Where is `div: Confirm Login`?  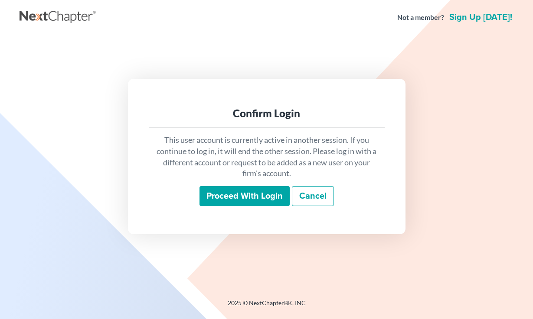 div: Confirm Login is located at coordinates (266, 114).